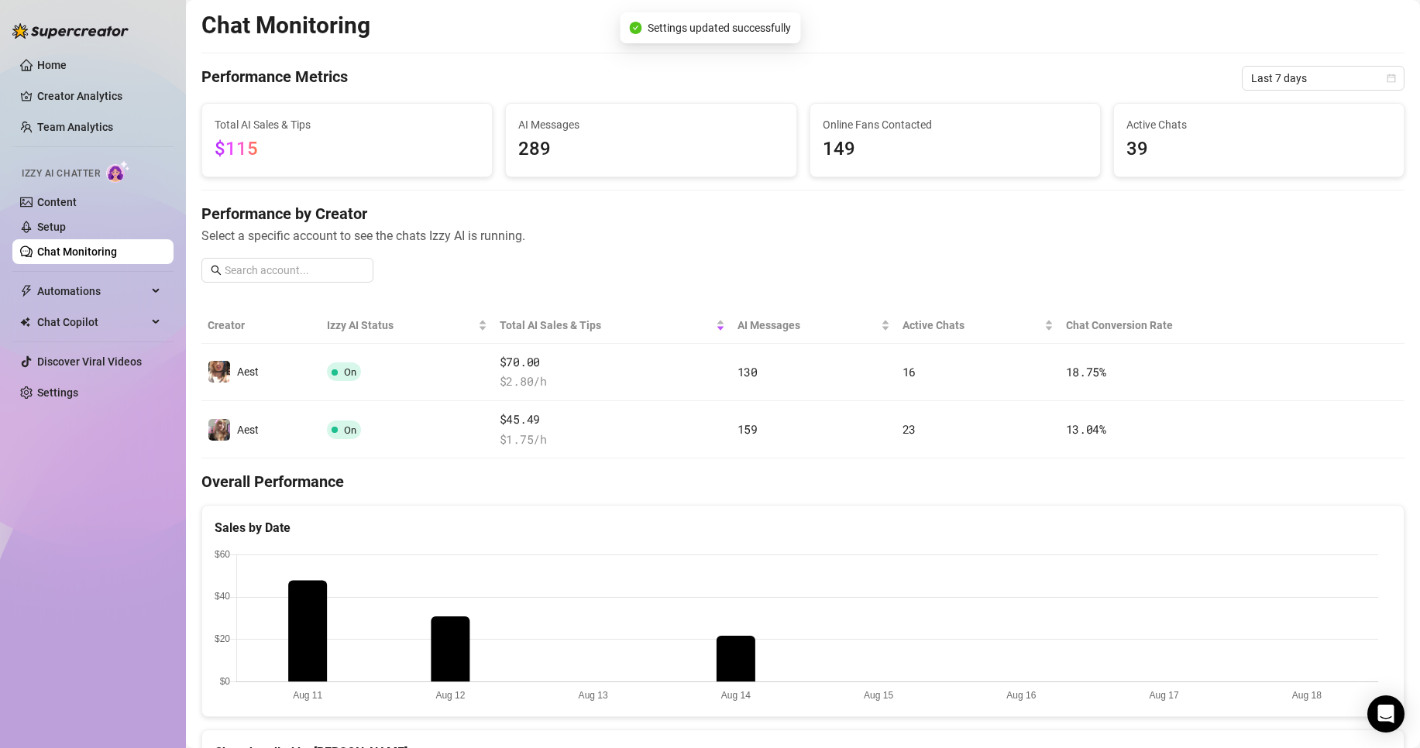  I want to click on h2: Chat Monitoring, so click(286, 26).